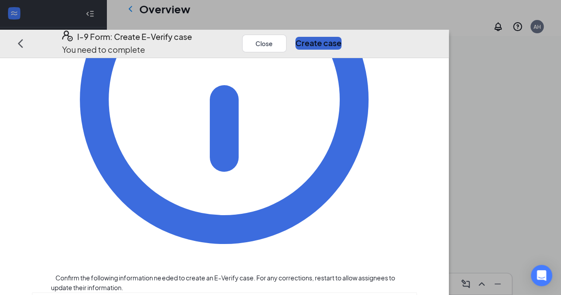 This screenshot has width=561, height=295. I want to click on button: Close, so click(264, 43).